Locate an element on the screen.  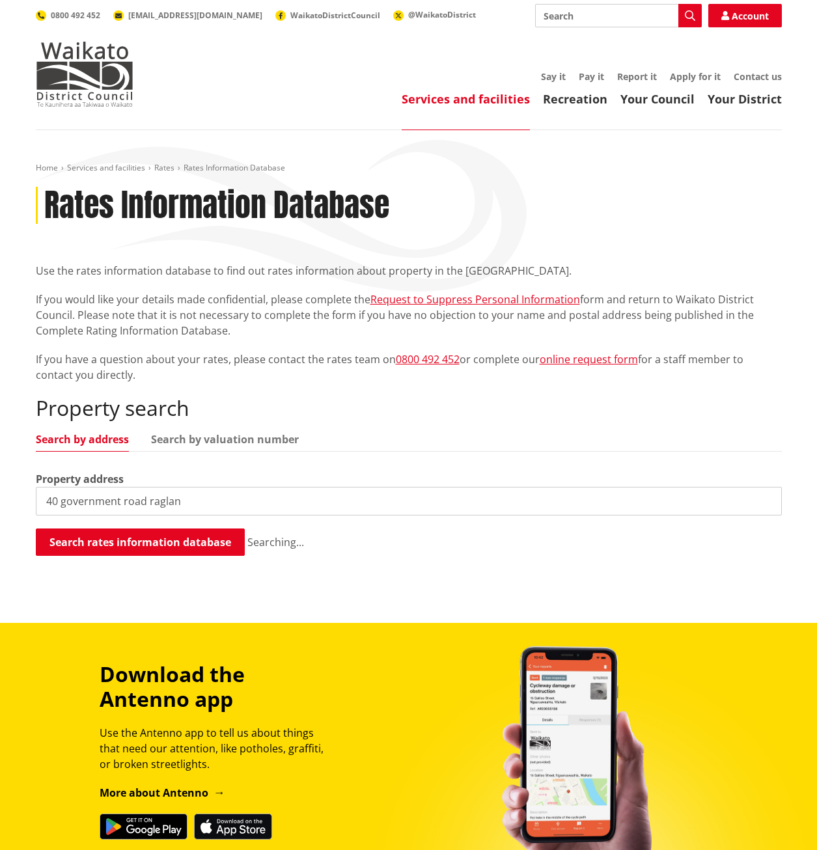
nav: breadcrumb is located at coordinates (409, 168).